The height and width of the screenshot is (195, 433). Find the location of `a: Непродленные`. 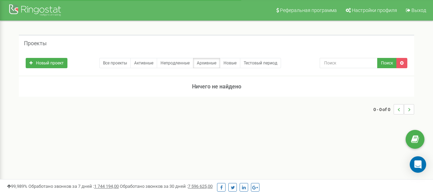

a: Непродленные is located at coordinates (175, 63).